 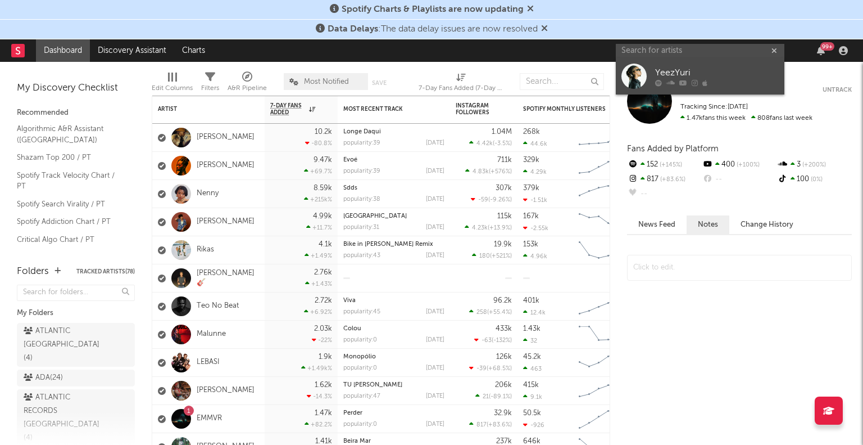 What do you see at coordinates (325, 244) in the screenshot?
I see `div: 4.1k` at bounding box center [325, 244].